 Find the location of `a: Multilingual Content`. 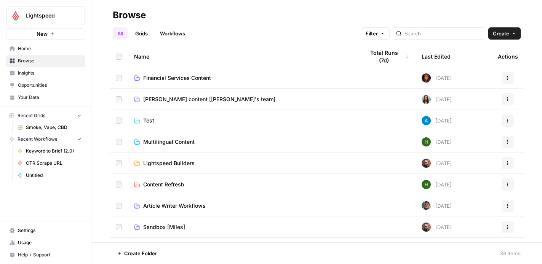

a: Multilingual Content is located at coordinates (243, 142).